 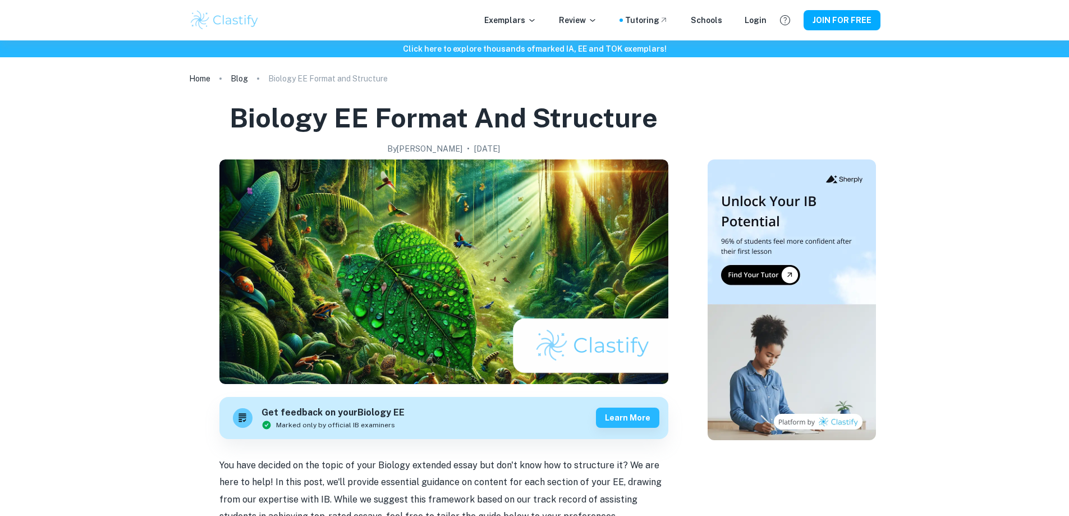 I want to click on a: Tutoring, so click(x=647, y=20).